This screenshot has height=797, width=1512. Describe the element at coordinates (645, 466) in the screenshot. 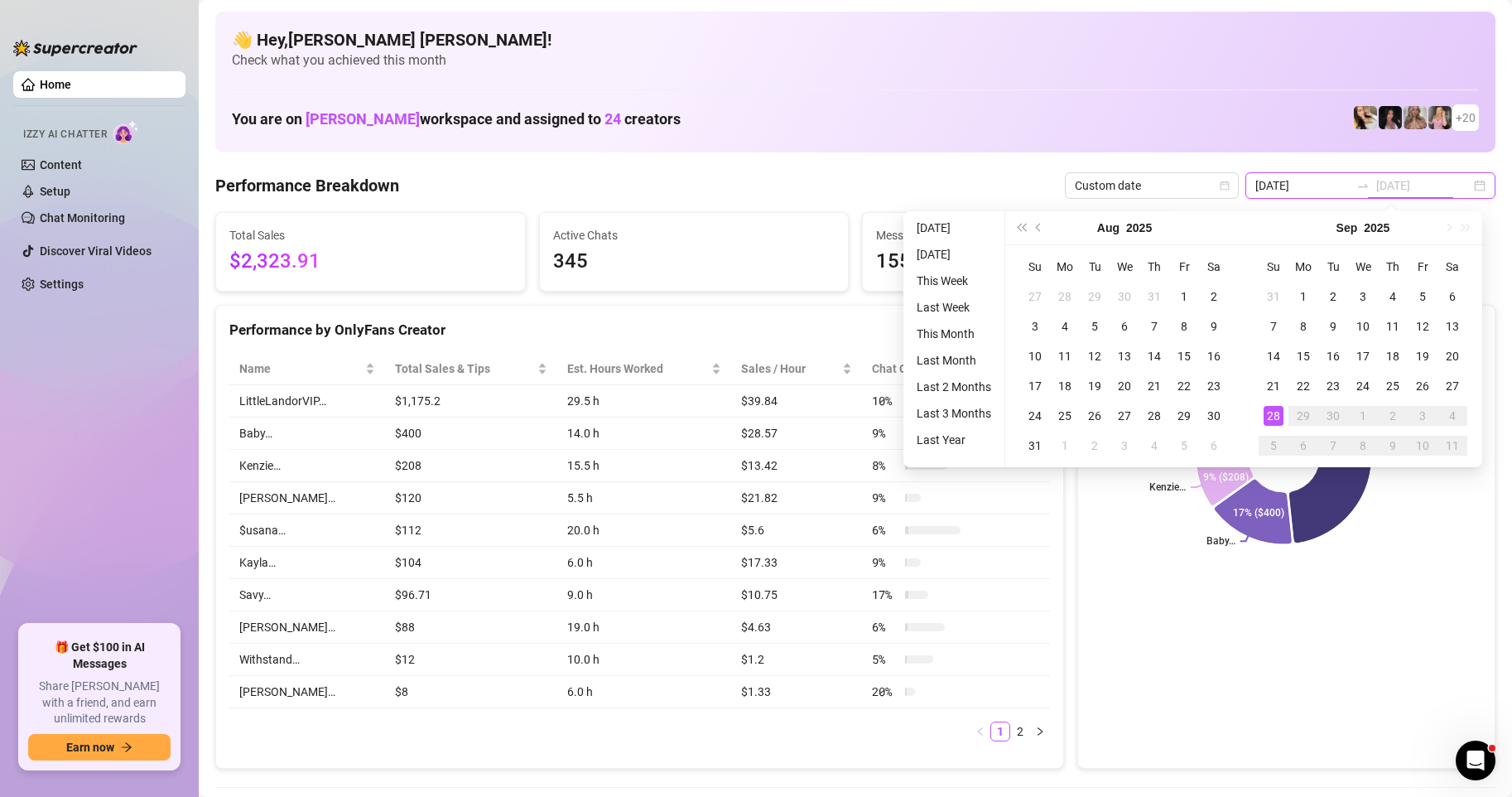

I see `td: 15.5 h` at that location.